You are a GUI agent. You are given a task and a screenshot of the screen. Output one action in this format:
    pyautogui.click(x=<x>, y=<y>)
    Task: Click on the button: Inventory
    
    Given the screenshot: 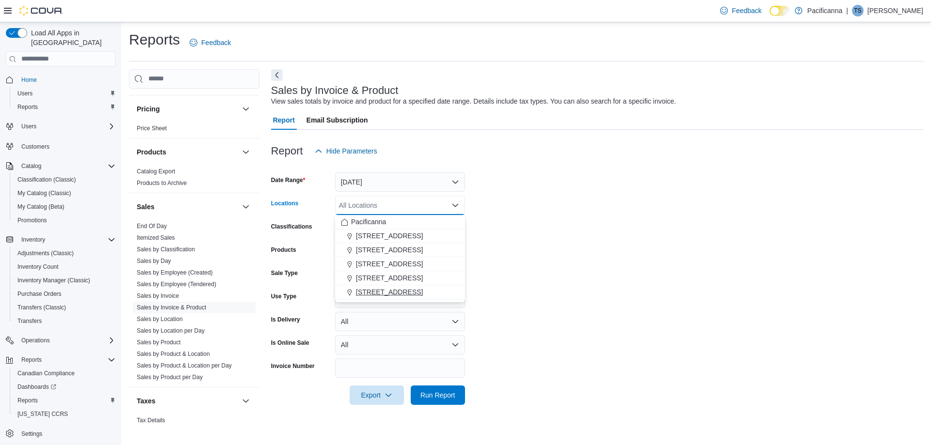 What is the action you would take?
    pyautogui.click(x=33, y=240)
    